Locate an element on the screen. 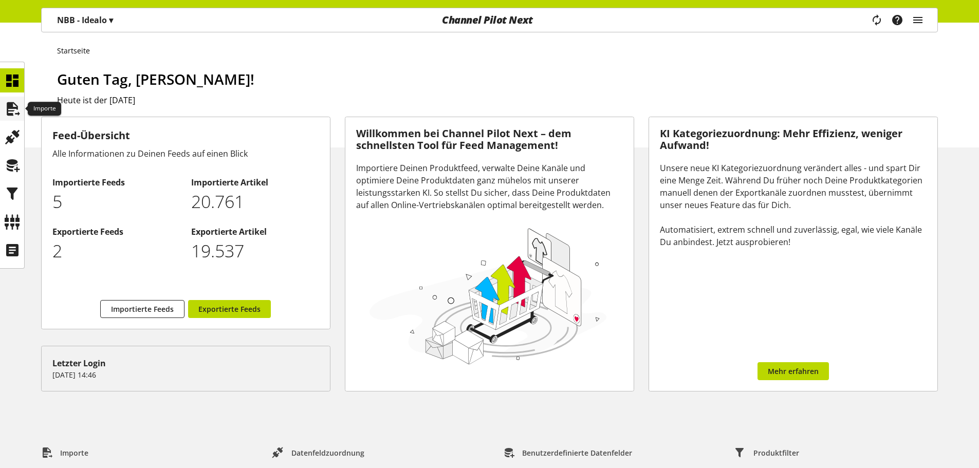 This screenshot has width=979, height=468. span: Importe is located at coordinates (74, 453).